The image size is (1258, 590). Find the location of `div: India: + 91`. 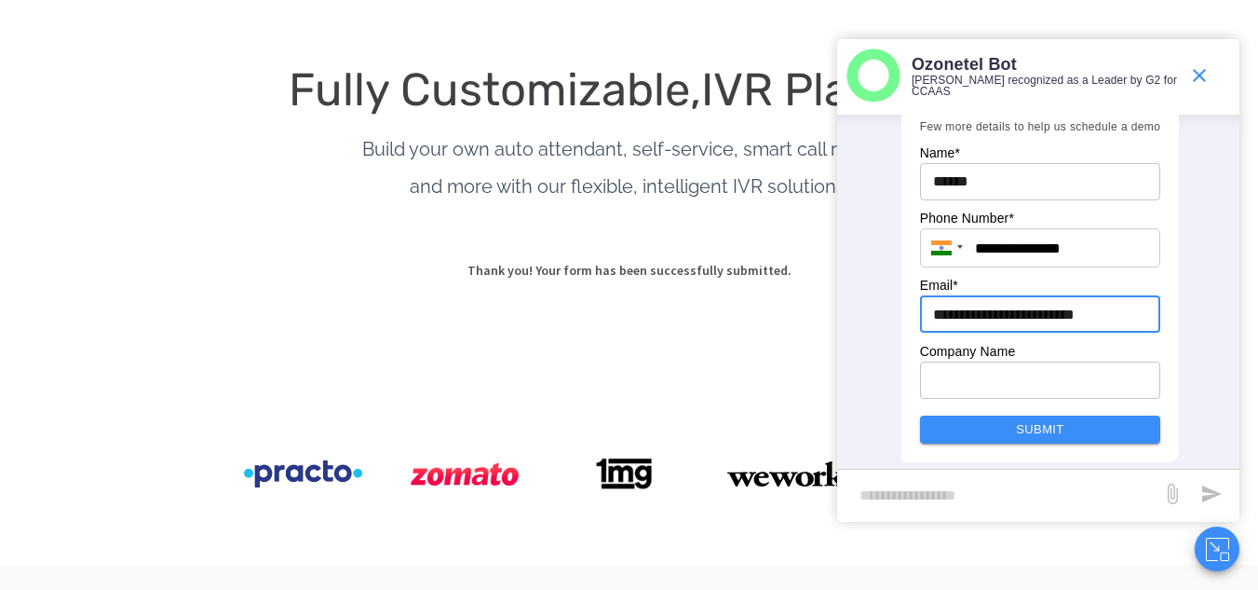

div: India: + 91 is located at coordinates (944, 248).